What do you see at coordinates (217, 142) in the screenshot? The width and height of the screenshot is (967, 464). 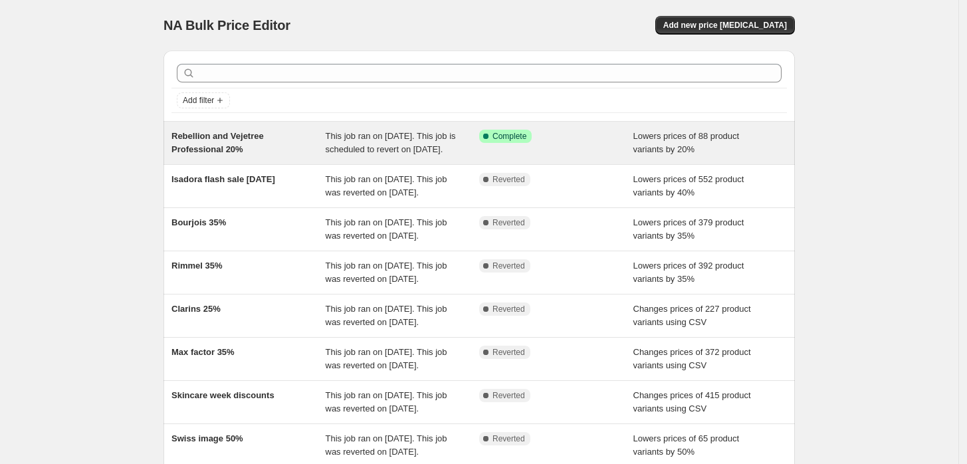 I see `span: Rebellion and Vejetree Professional 20%` at bounding box center [217, 142].